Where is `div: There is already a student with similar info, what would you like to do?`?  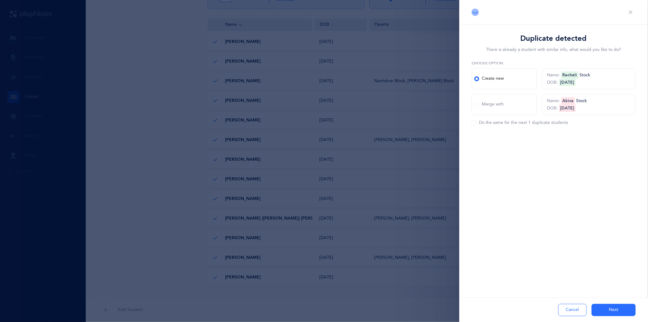
div: There is already a student with similar info, what would you like to do? is located at coordinates (554, 49).